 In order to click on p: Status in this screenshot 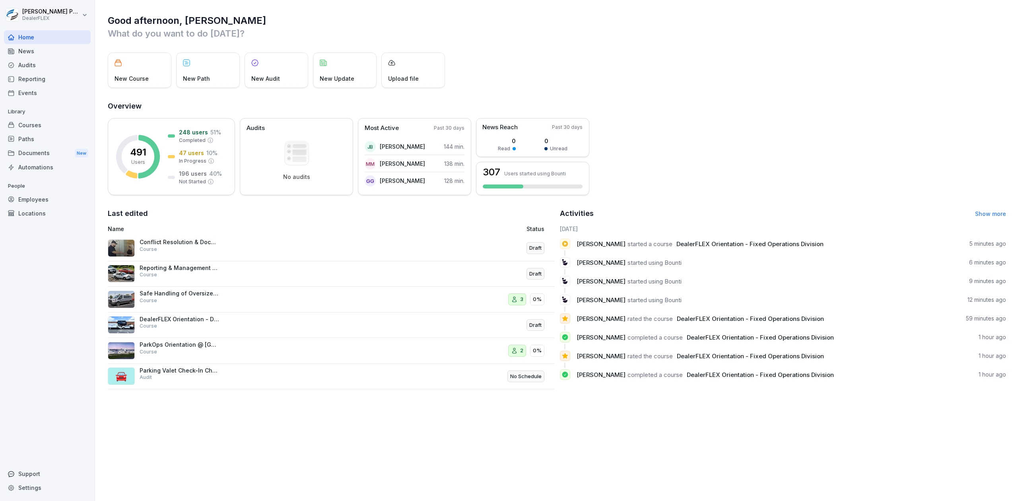, I will do `click(535, 229)`.